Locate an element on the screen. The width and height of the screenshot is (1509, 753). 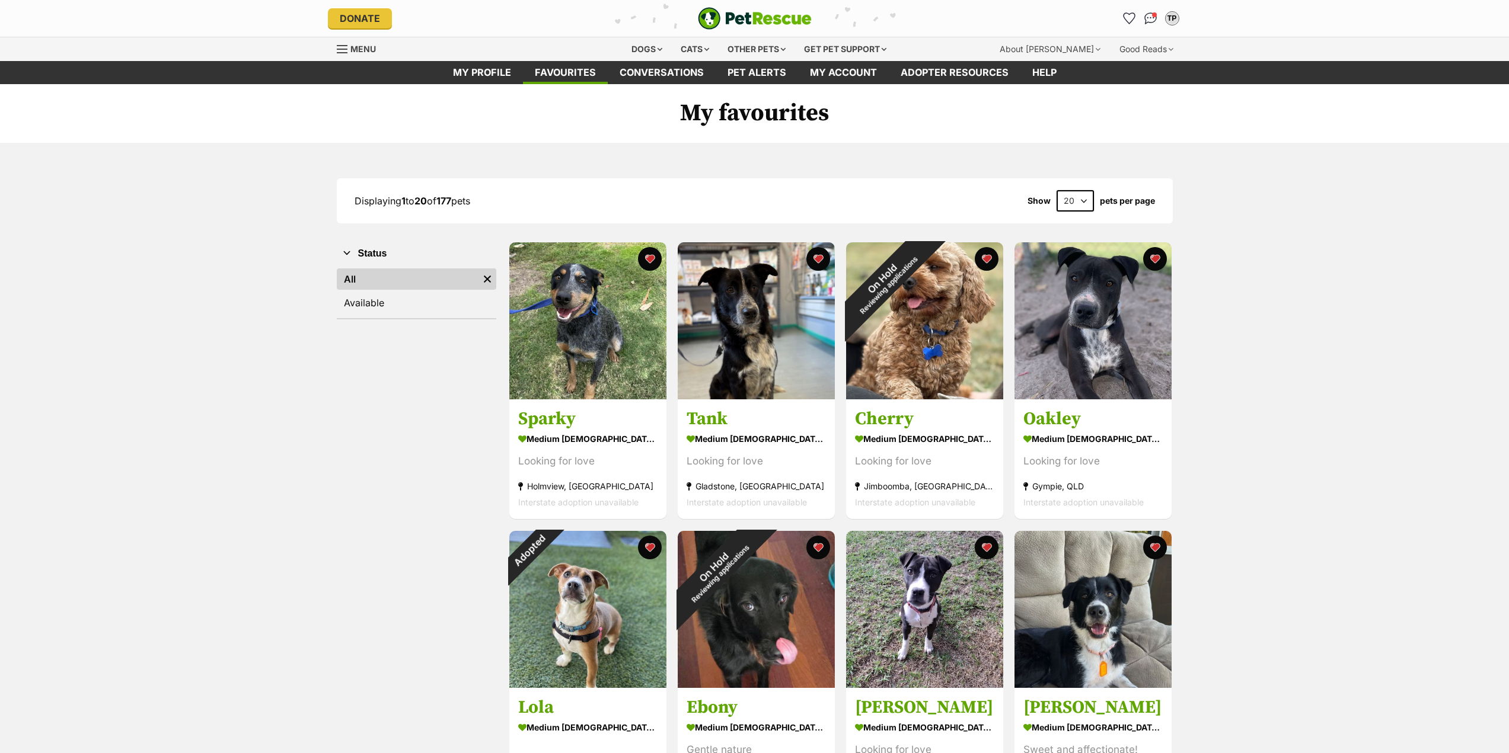
img: Tank is located at coordinates (756, 321).